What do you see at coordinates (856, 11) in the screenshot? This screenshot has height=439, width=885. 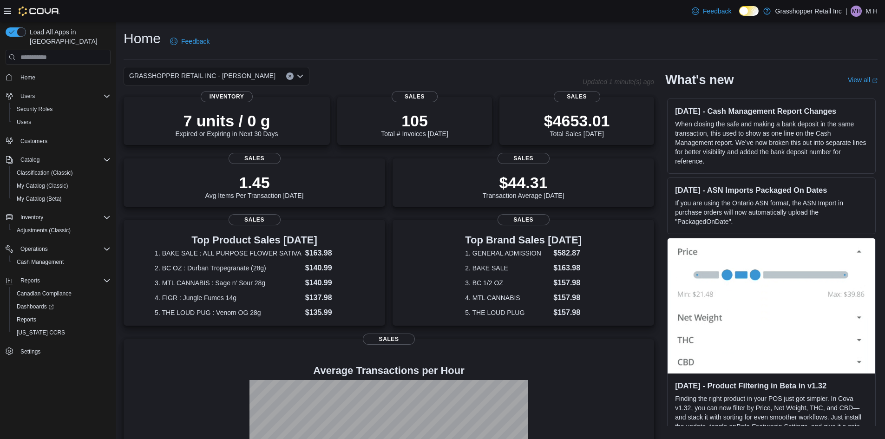 I see `div: M H` at bounding box center [856, 11].